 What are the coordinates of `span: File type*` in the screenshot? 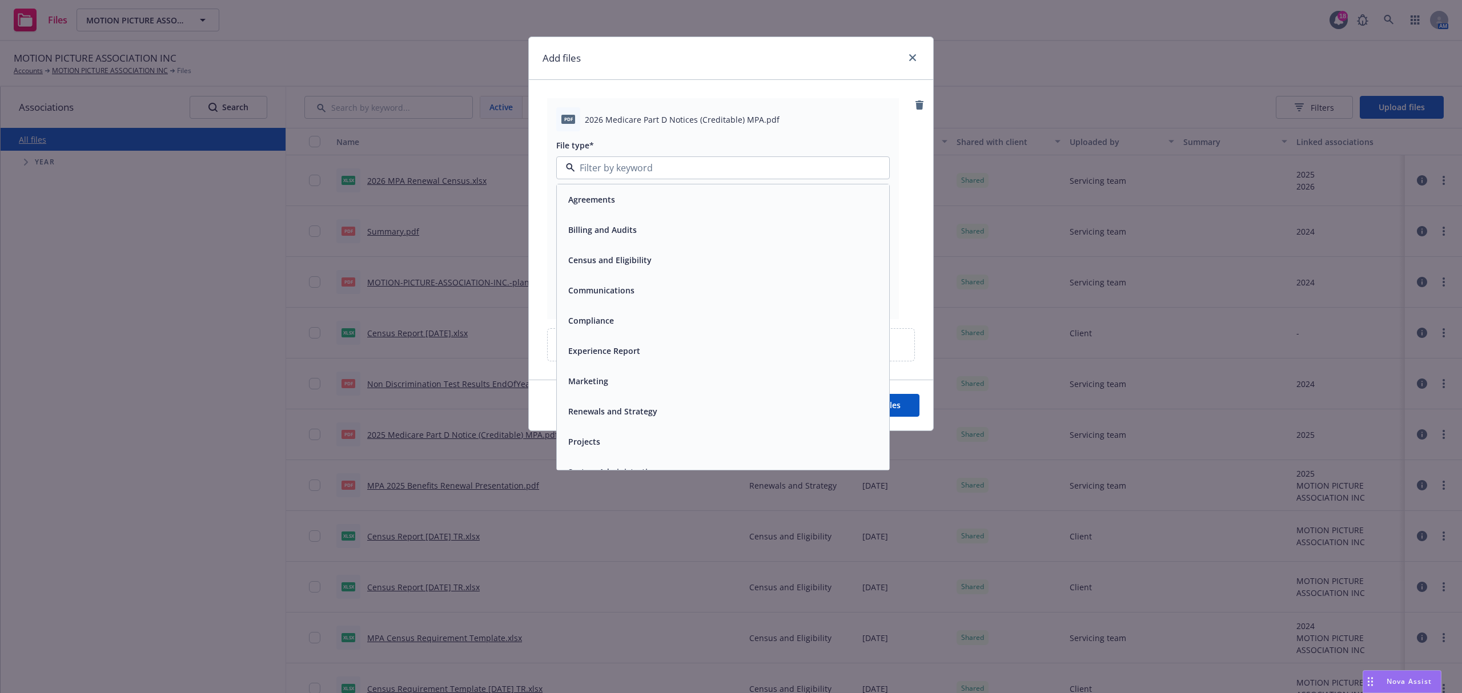 It's located at (575, 145).